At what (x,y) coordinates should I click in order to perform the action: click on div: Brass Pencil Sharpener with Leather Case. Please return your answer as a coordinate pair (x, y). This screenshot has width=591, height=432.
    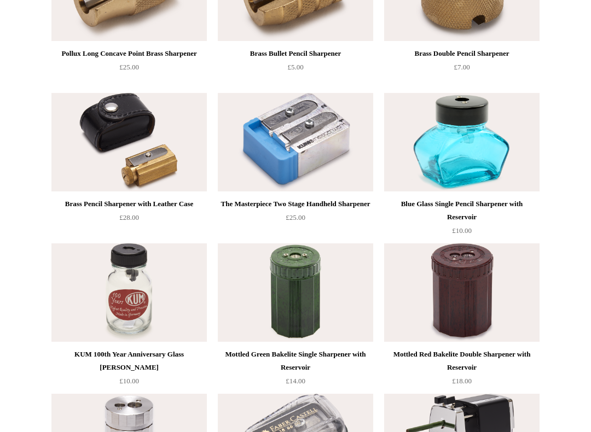
    Looking at the image, I should click on (129, 205).